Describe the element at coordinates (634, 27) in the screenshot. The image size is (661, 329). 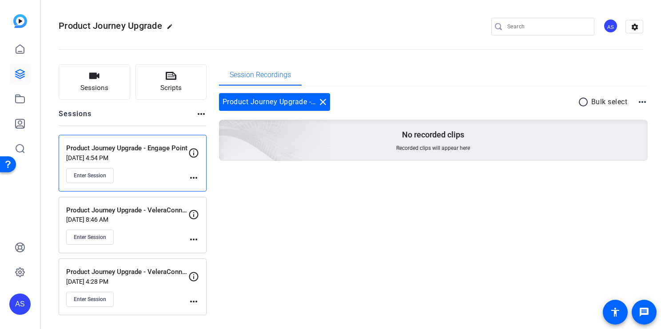
I see `mat-icon: settings` at that location.